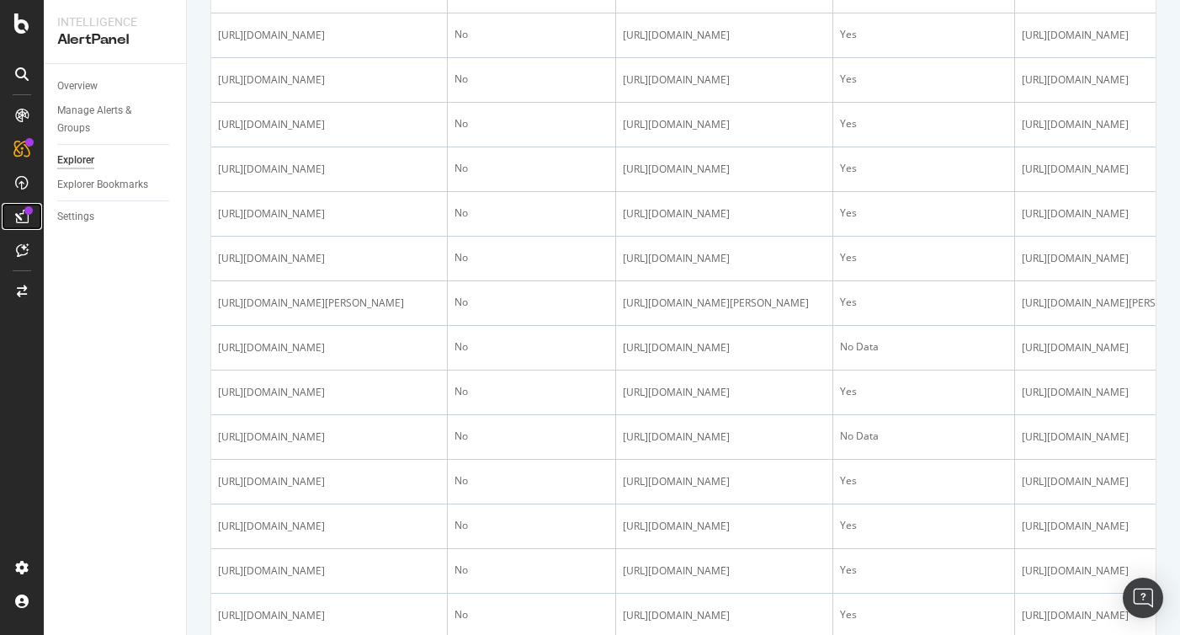  Describe the element at coordinates (76, 216) in the screenshot. I see `div: Settings` at that location.